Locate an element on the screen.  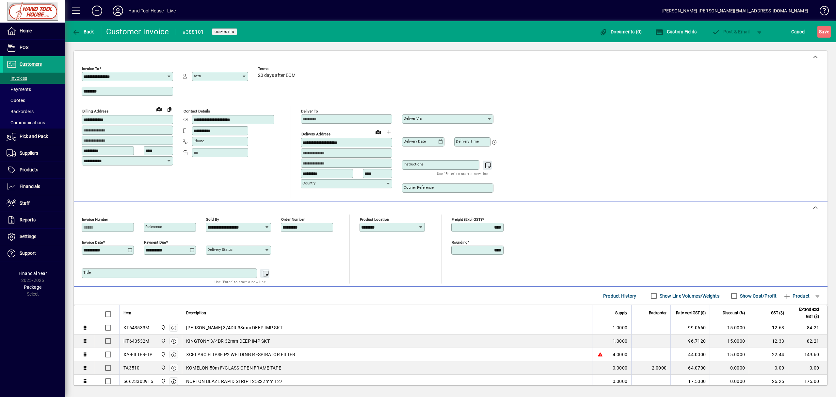
span: Back is located at coordinates (83, 32).